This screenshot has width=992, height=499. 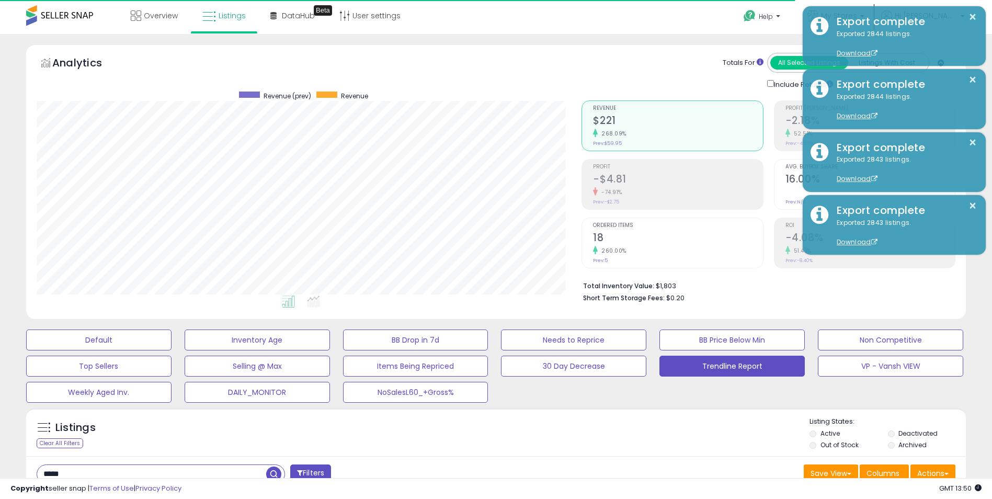 What do you see at coordinates (612, 250) in the screenshot?
I see `small: 260.00%` at bounding box center [612, 250].